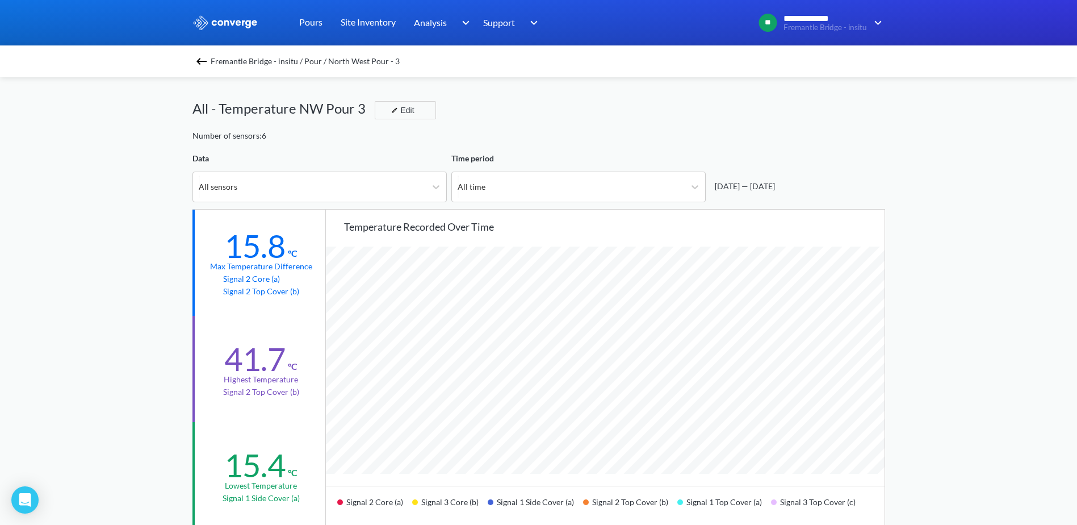 Image resolution: width=1077 pixels, height=525 pixels. Describe the element at coordinates (261, 498) in the screenshot. I see `p: Signal 1 Side Cover (a)` at that location.